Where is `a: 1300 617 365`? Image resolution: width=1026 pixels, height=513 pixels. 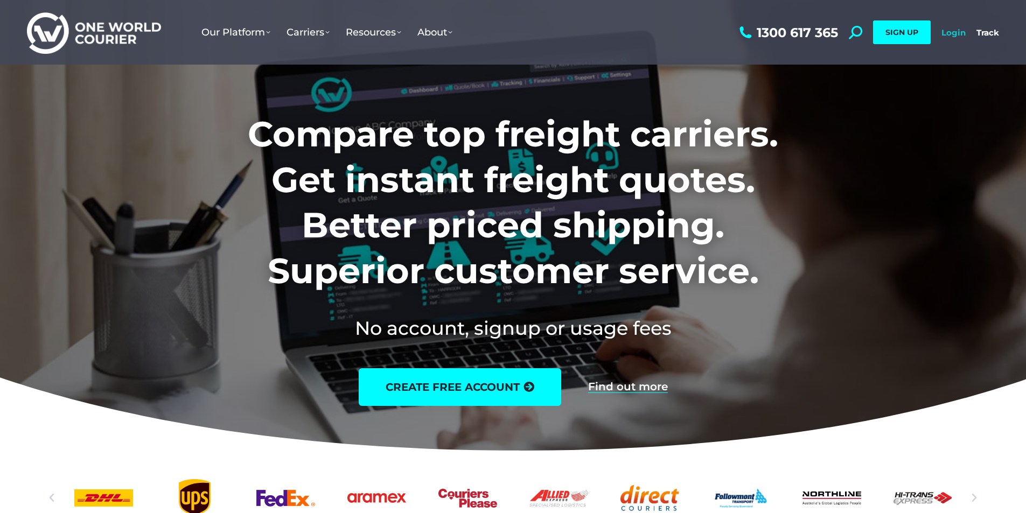
a: 1300 617 365 is located at coordinates (788, 32).